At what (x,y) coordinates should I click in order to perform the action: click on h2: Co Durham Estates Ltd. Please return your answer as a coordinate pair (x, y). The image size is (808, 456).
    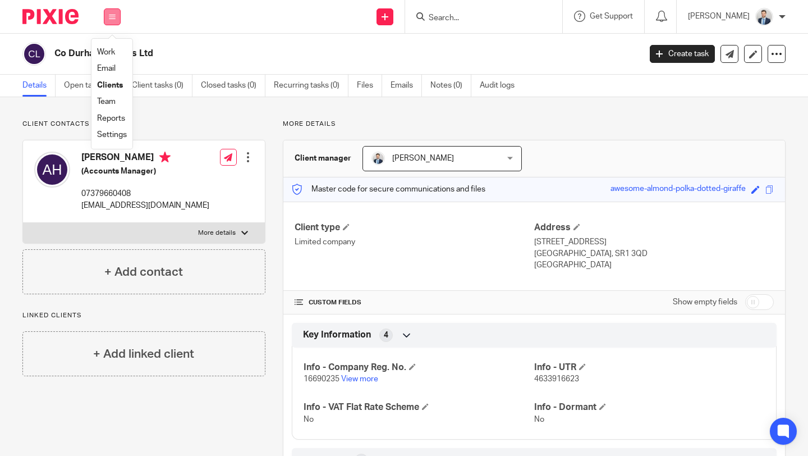
    Looking at the image, I should click on (286, 53).